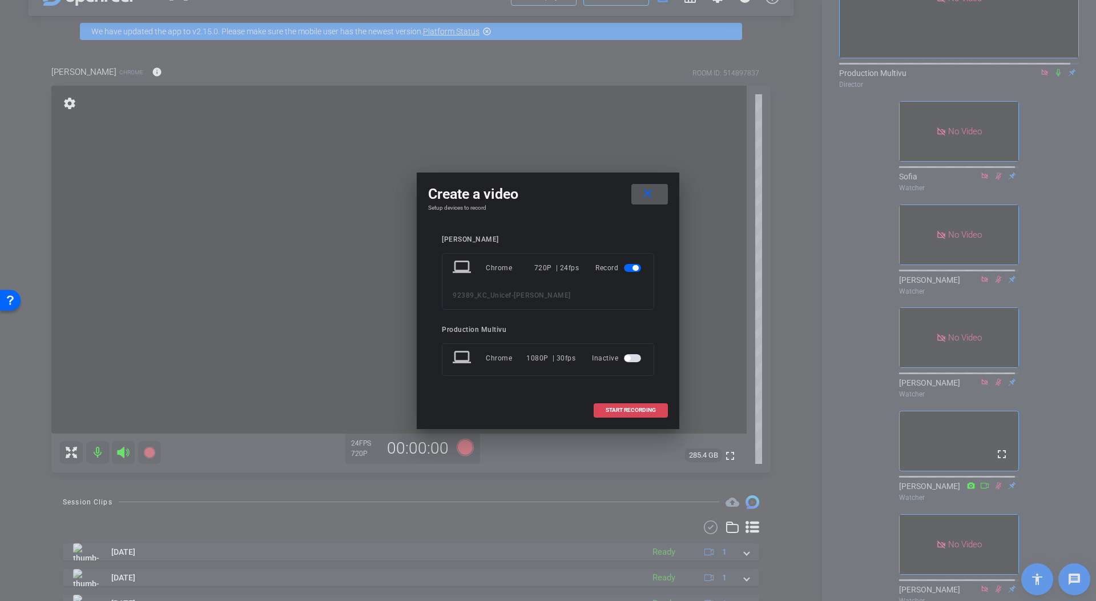 This screenshot has width=1096, height=601. What do you see at coordinates (548, 194) in the screenshot?
I see `div: Create a video` at bounding box center [548, 194].